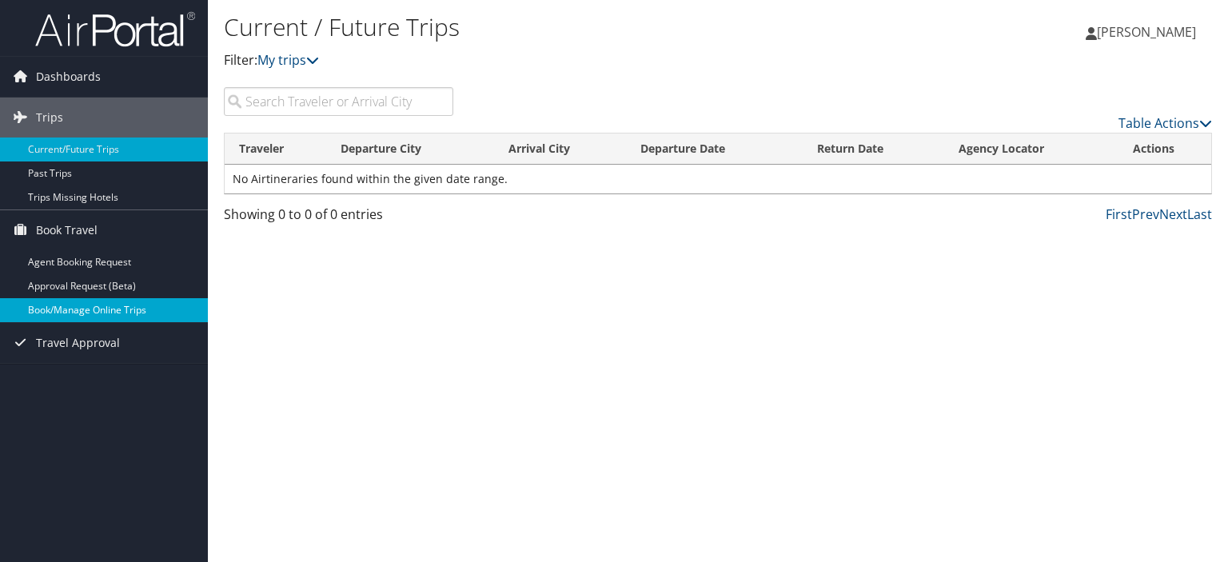  Describe the element at coordinates (1199, 214) in the screenshot. I see `a: Last` at that location.